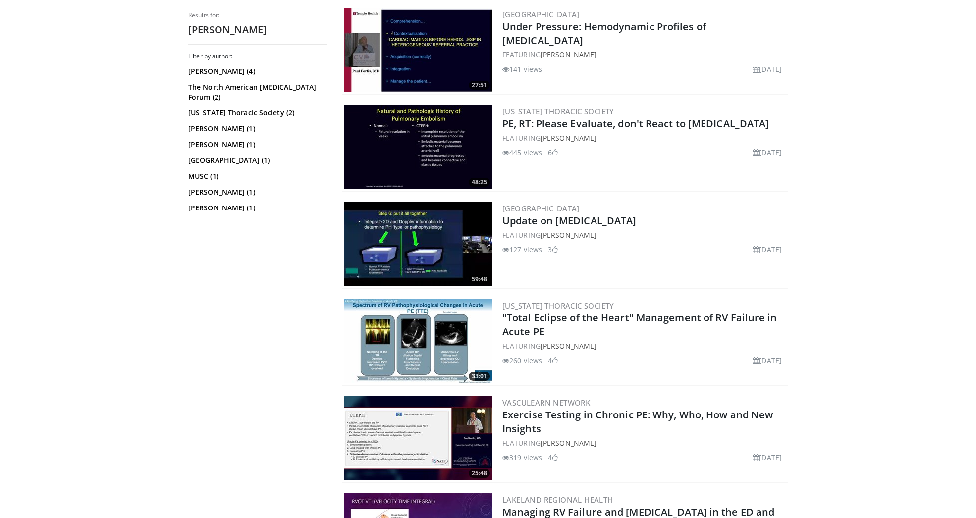 The width and height of the screenshot is (976, 518). I want to click on span: 33:01, so click(479, 377).